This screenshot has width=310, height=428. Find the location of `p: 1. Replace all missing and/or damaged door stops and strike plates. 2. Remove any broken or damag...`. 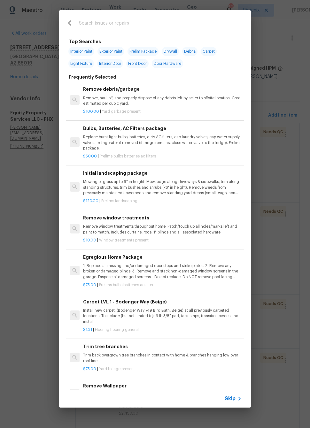

p: 1. Replace all missing and/or damaged door stops and strike plates. 2. Remove any broken or damag... is located at coordinates (162, 271).